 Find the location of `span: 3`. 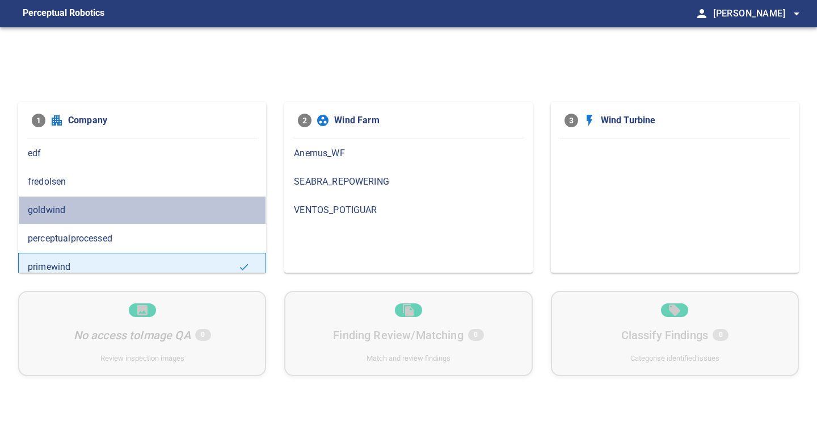

span: 3 is located at coordinates (572, 120).